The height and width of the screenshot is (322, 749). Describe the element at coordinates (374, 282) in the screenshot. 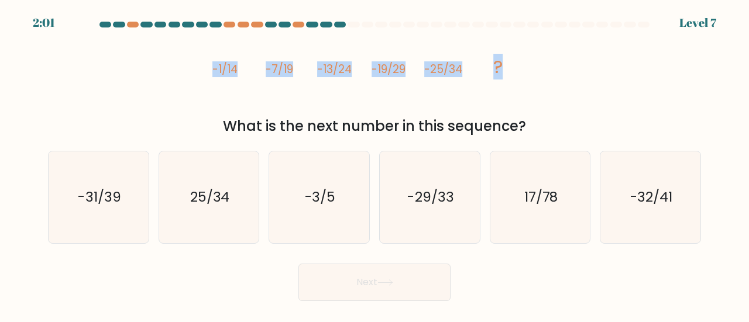

I see `button: Next` at that location.